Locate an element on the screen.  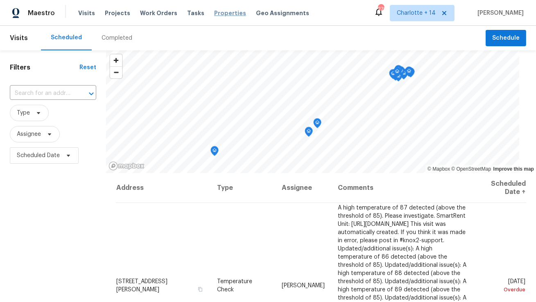
canvas: Map is located at coordinates (313, 112).